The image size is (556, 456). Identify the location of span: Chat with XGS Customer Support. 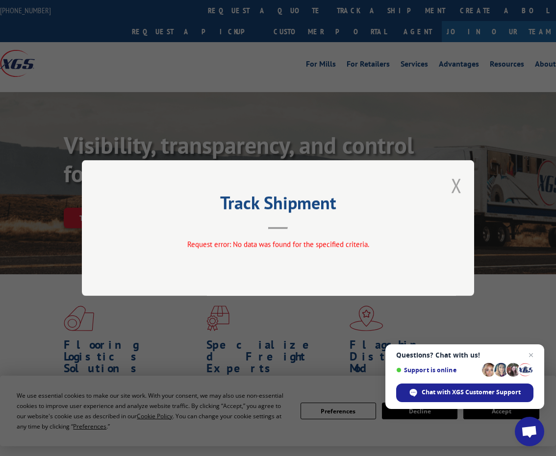
(471, 393).